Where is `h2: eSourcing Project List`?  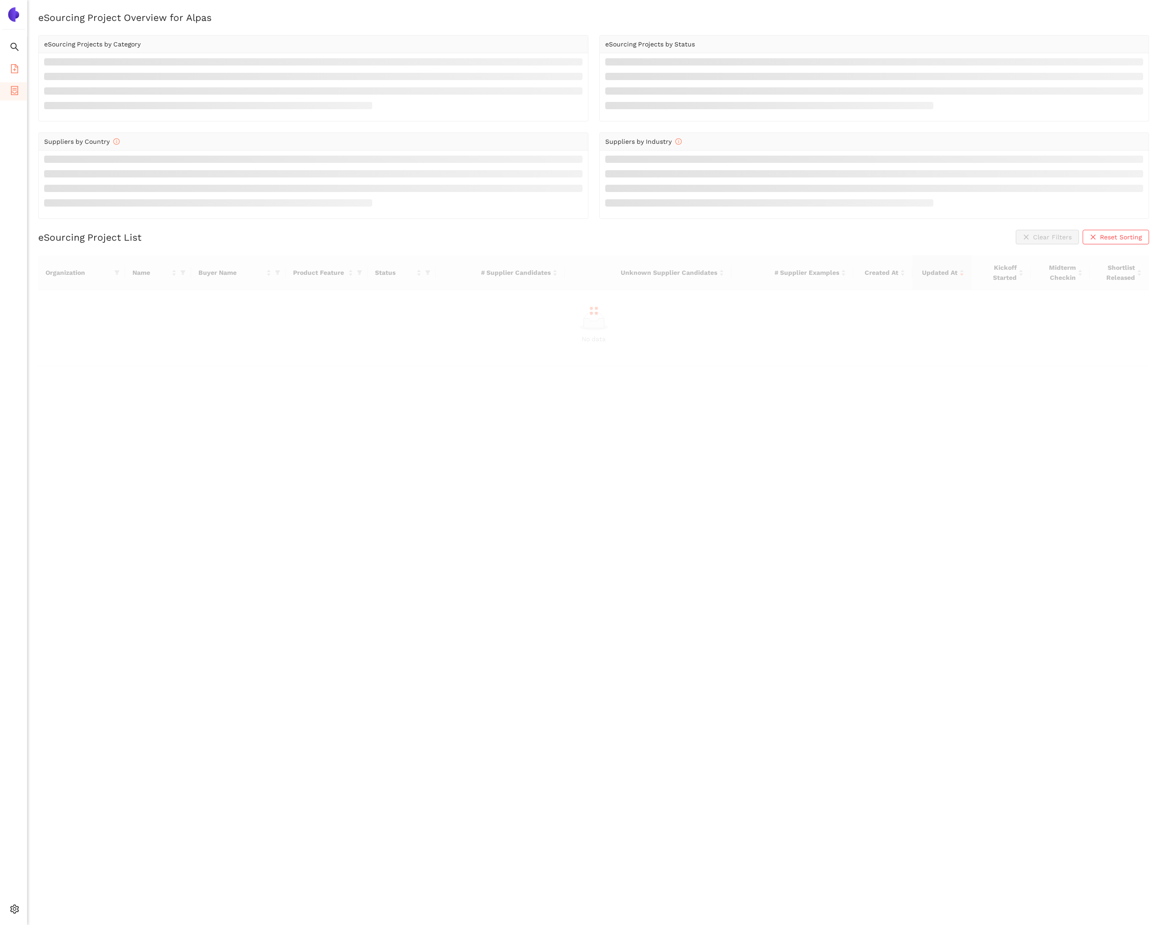
h2: eSourcing Project List is located at coordinates (90, 237).